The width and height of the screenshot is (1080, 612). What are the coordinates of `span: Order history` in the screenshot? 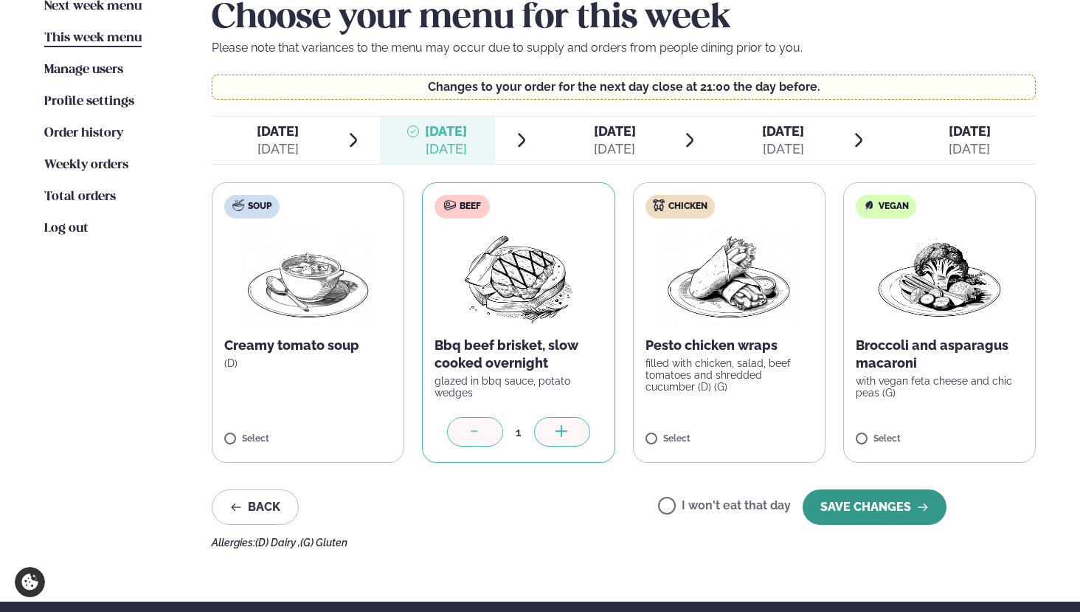 It's located at (83, 133).